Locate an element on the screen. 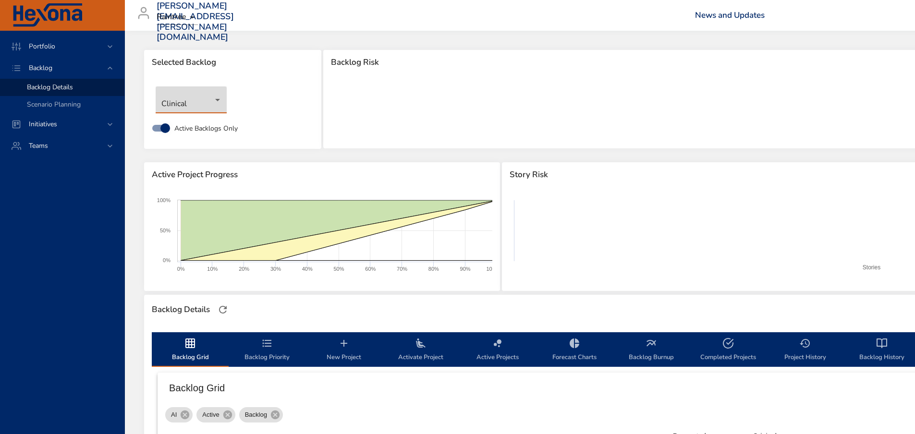  span: Backlog Grid is located at coordinates (190, 350).